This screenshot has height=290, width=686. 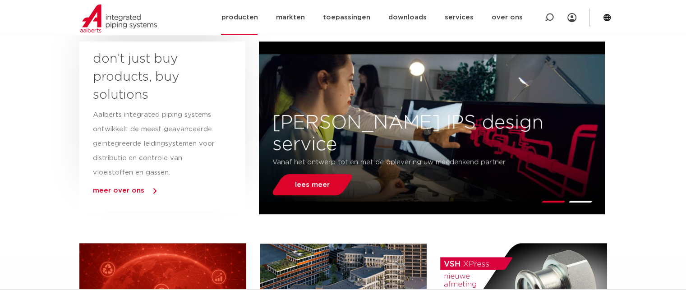 What do you see at coordinates (312, 185) in the screenshot?
I see `span: lees meer` at bounding box center [312, 185].